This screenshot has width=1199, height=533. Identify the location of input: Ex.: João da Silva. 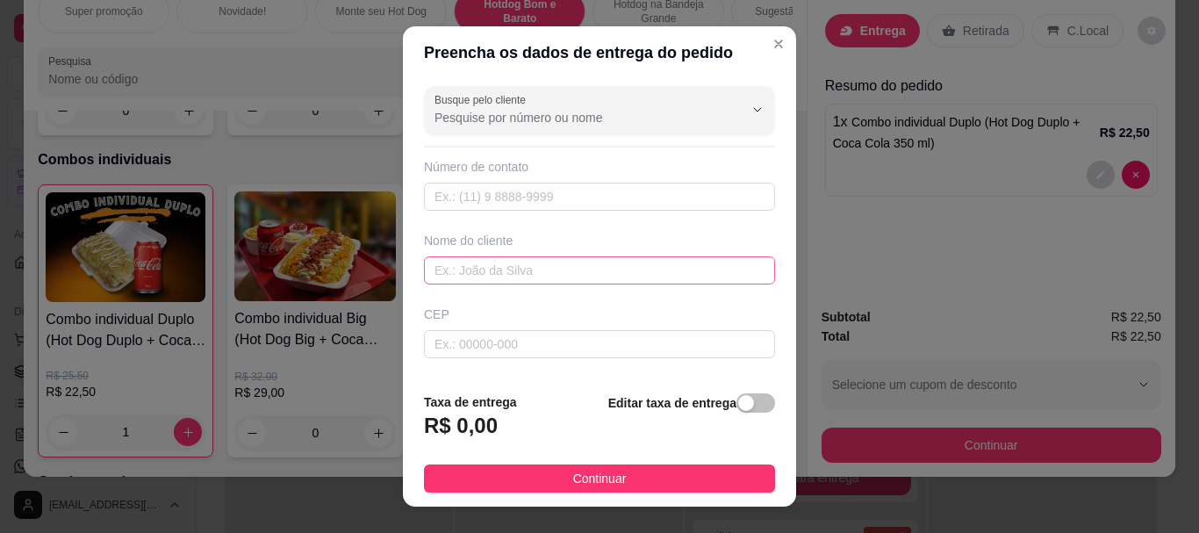
(599, 270).